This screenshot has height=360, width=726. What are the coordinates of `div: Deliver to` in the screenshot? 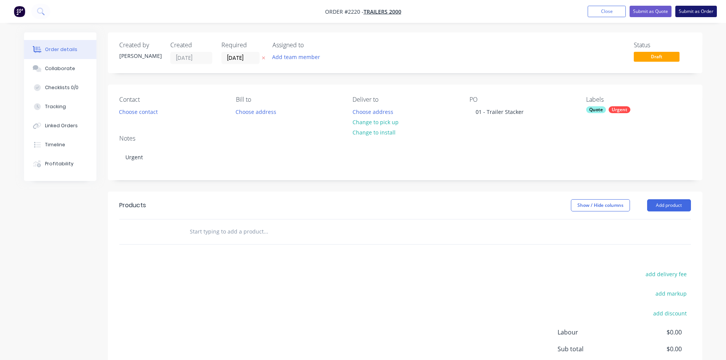 It's located at (405, 99).